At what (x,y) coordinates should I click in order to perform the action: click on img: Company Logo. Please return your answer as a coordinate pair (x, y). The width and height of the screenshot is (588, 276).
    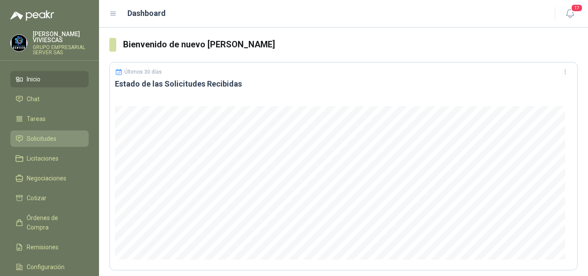
    Looking at the image, I should click on (19, 43).